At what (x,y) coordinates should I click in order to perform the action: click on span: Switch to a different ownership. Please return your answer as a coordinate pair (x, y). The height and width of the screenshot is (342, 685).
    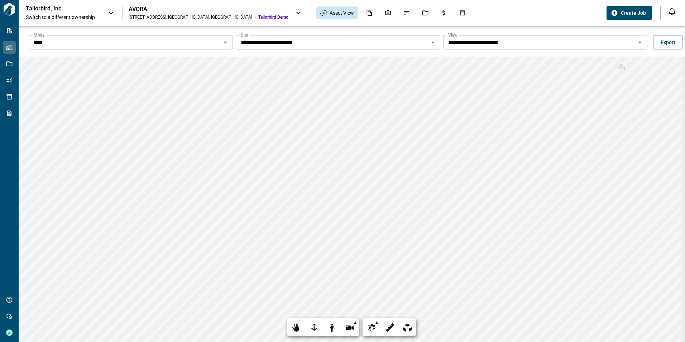
    Looking at the image, I should click on (63, 17).